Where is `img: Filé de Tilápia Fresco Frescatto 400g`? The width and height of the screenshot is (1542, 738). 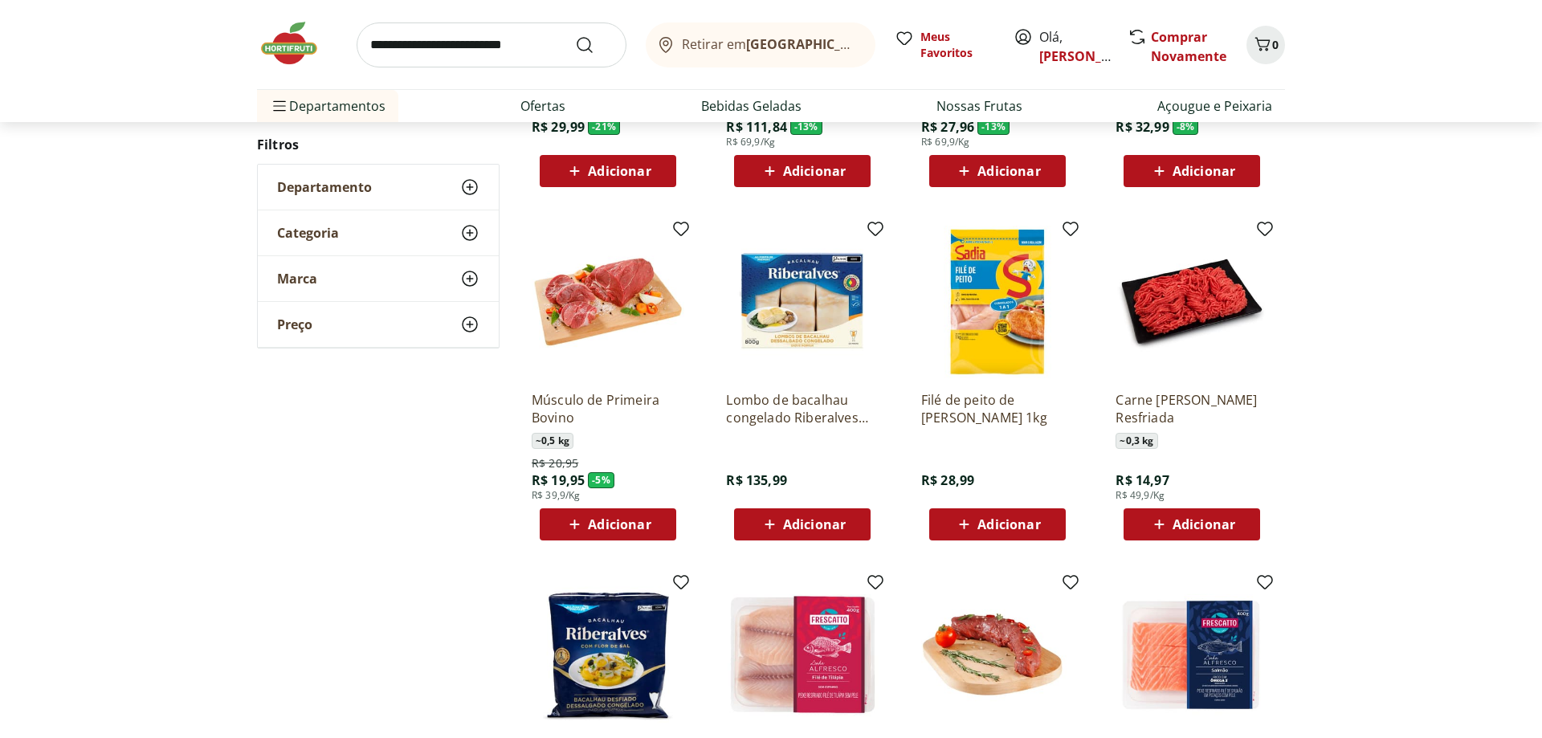
img: Filé de Tilápia Fresco Frescatto 400g is located at coordinates (802, 655).